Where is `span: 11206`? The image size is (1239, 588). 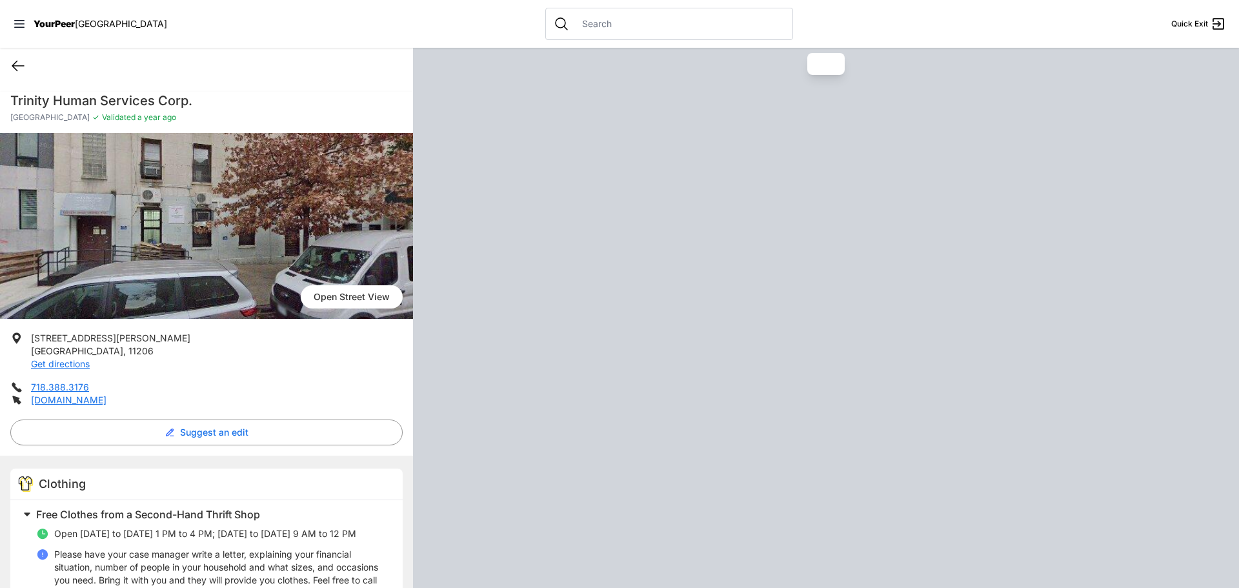
span: 11206 is located at coordinates (141, 350).